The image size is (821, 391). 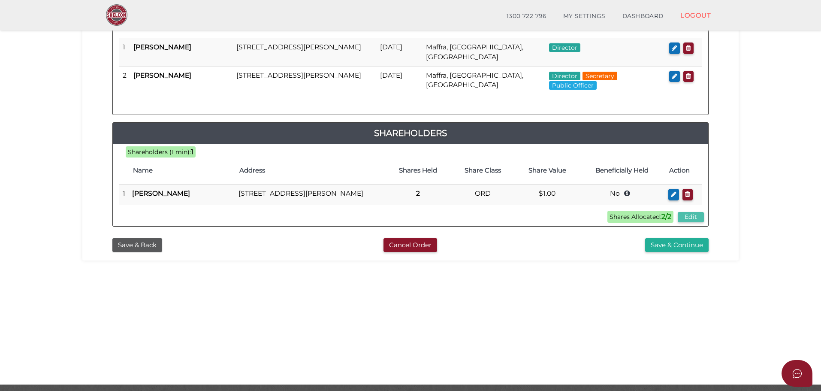 What do you see at coordinates (418, 193) in the screenshot?
I see `b: 2` at bounding box center [418, 193].